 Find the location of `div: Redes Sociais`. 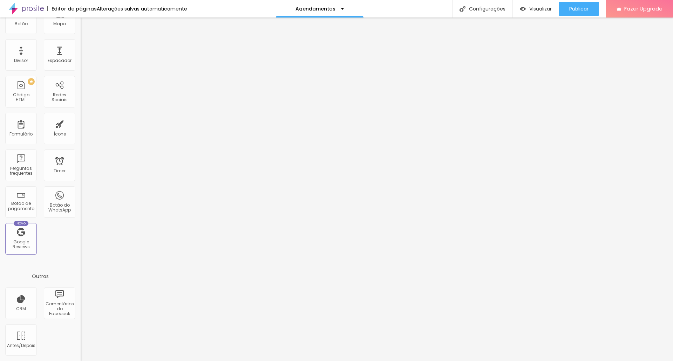

div: Redes Sociais is located at coordinates (59, 97).